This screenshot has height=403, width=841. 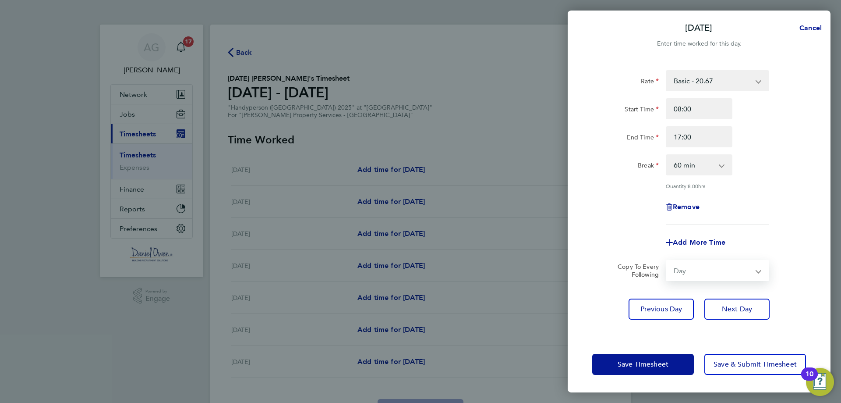 I want to click on span: Previous Day, so click(x=662, y=309).